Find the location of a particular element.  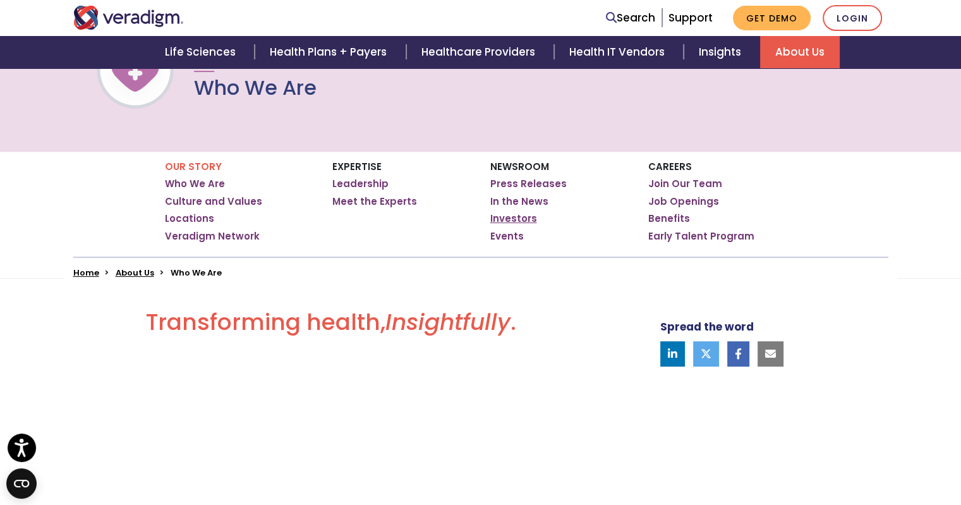

a: Who We Are is located at coordinates (195, 184).